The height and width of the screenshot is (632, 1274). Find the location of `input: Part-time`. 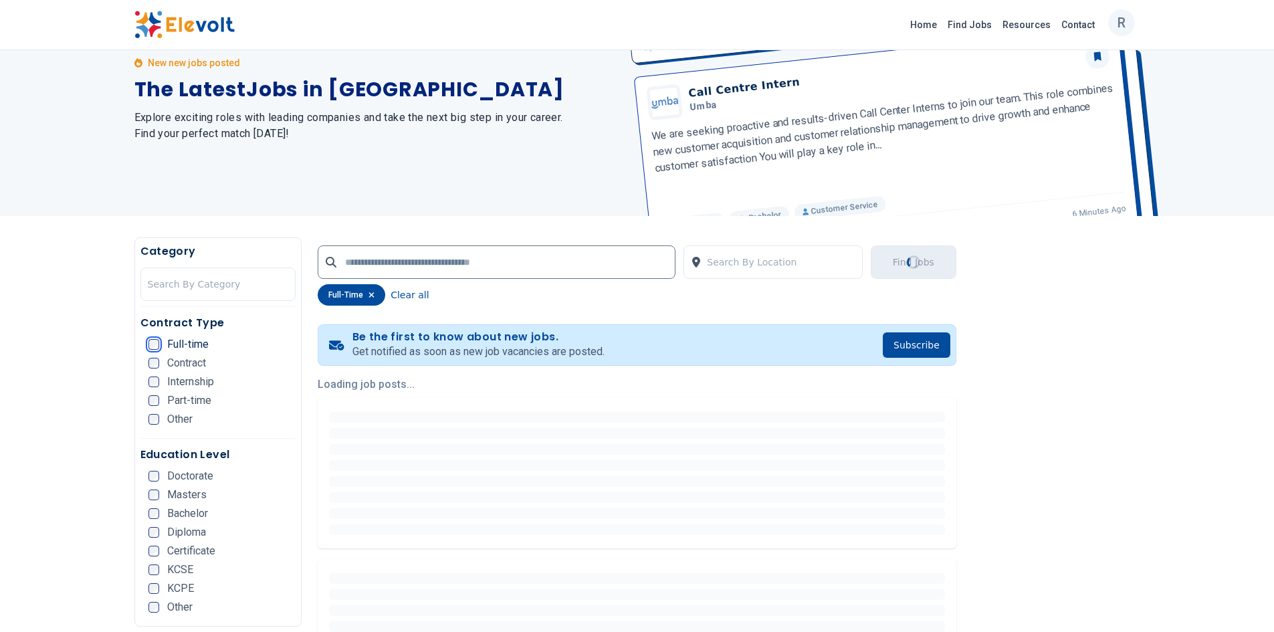

input: Part-time is located at coordinates (154, 401).